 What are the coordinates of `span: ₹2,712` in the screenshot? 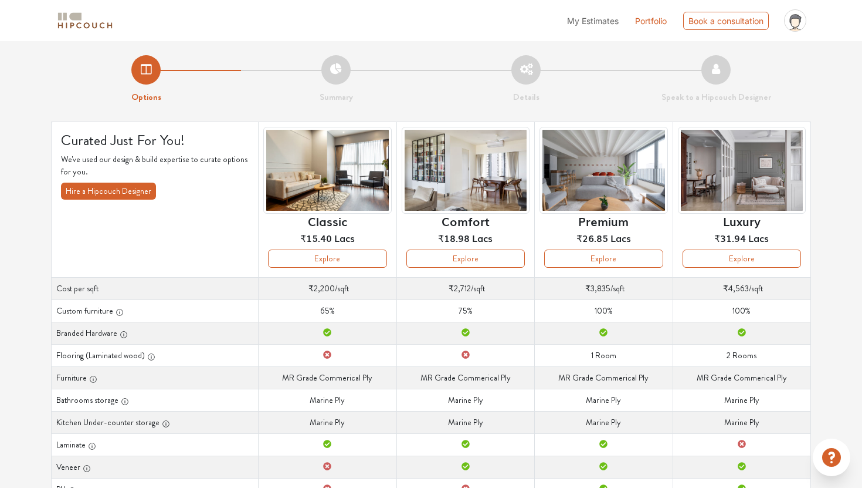 It's located at (460, 288).